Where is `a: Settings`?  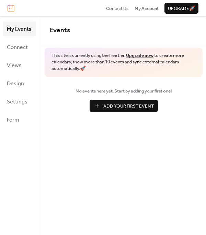 a: Settings is located at coordinates (19, 101).